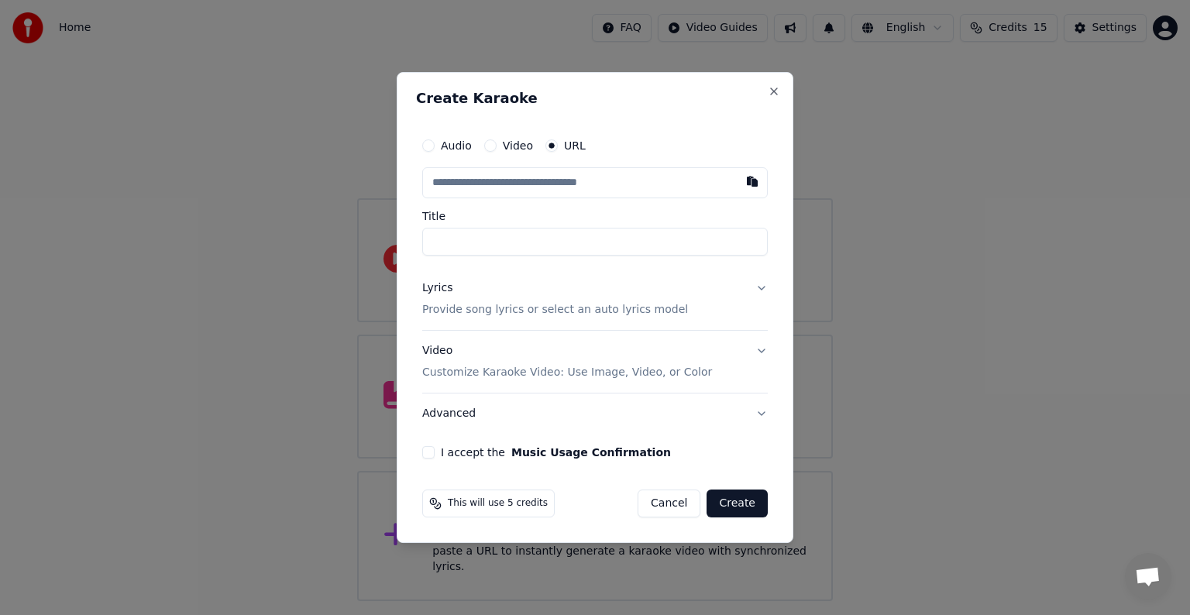 This screenshot has height=615, width=1190. What do you see at coordinates (497, 504) in the screenshot?
I see `span: This will use 5 credits` at bounding box center [497, 504].